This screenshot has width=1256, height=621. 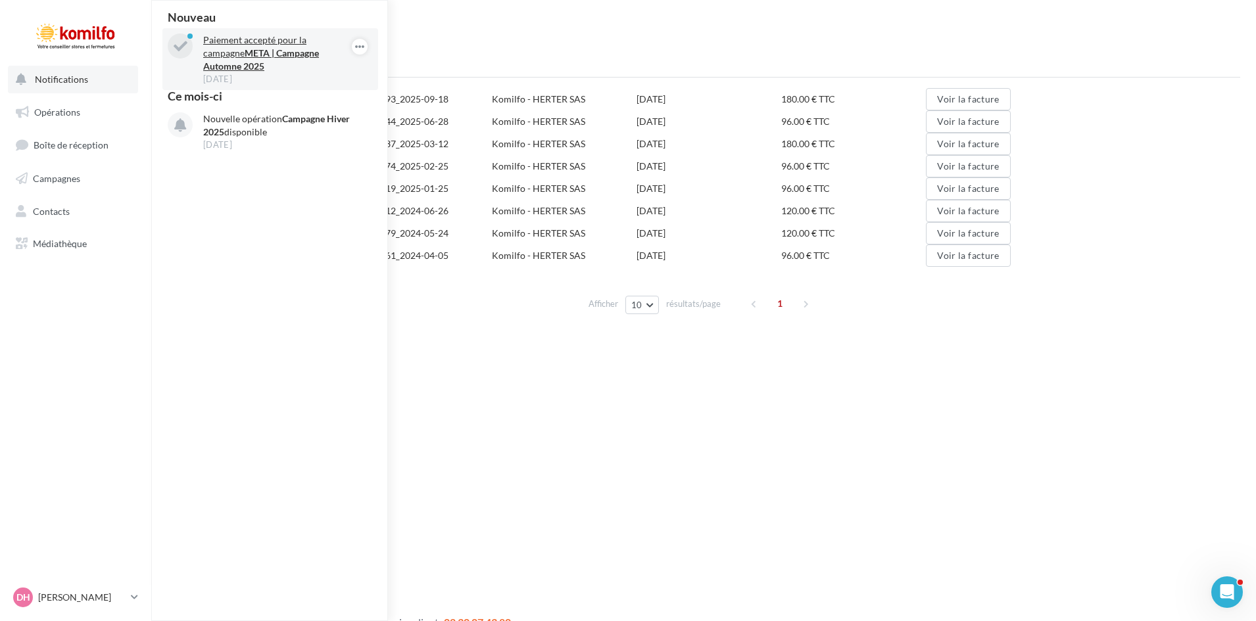 I want to click on button: 10, so click(x=642, y=305).